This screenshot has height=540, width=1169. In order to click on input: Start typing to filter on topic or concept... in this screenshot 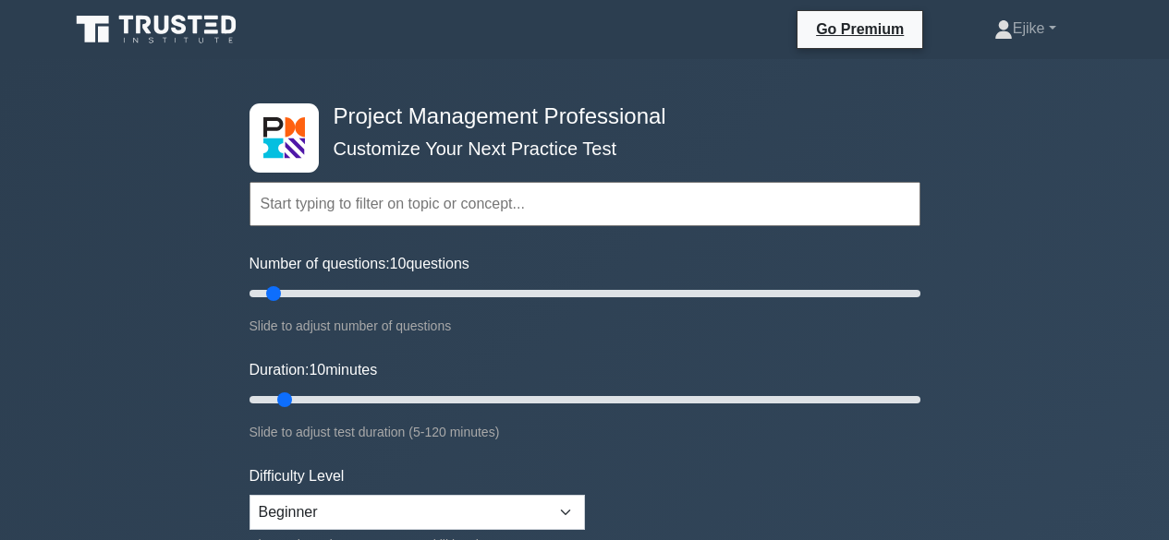, I will do `click(585, 204)`.